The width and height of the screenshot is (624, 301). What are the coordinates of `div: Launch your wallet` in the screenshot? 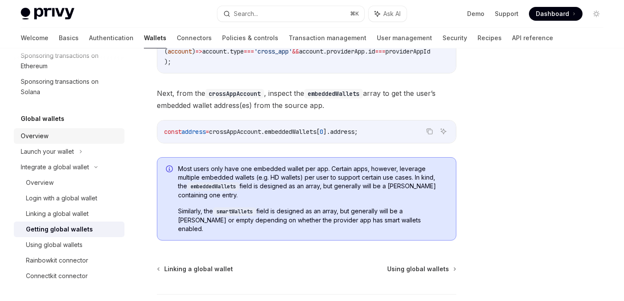 It's located at (47, 152).